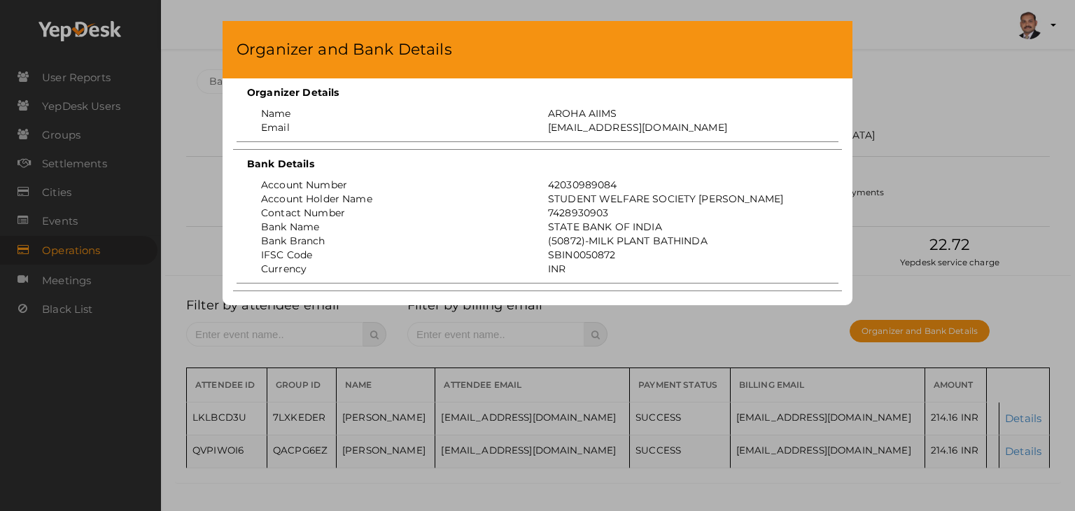 The width and height of the screenshot is (1075, 511). Describe the element at coordinates (394, 241) in the screenshot. I see `div: Bank Branch` at that location.